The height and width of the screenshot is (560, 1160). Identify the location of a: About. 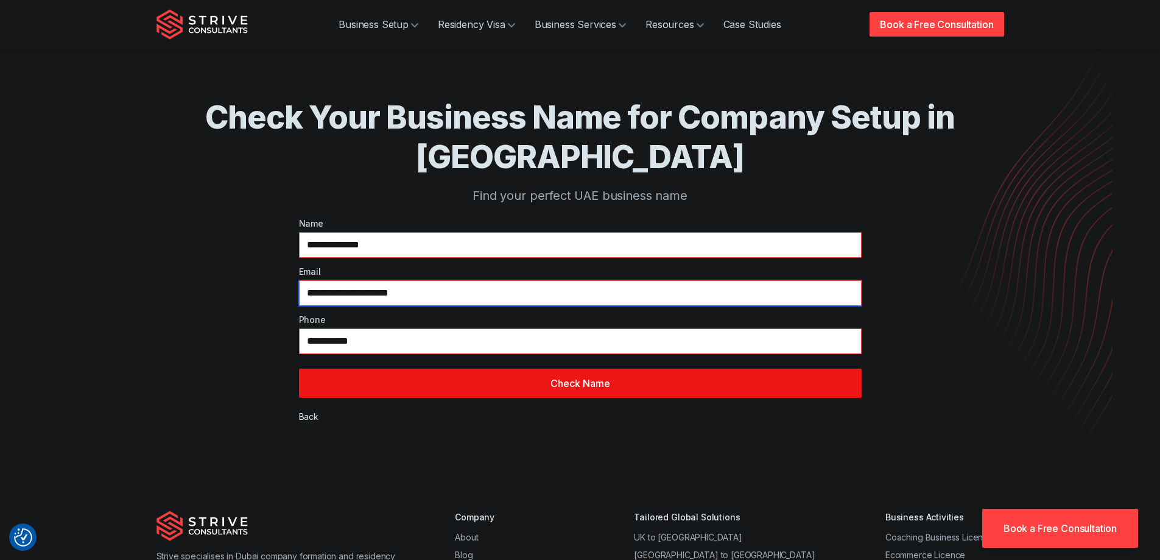
(466, 536).